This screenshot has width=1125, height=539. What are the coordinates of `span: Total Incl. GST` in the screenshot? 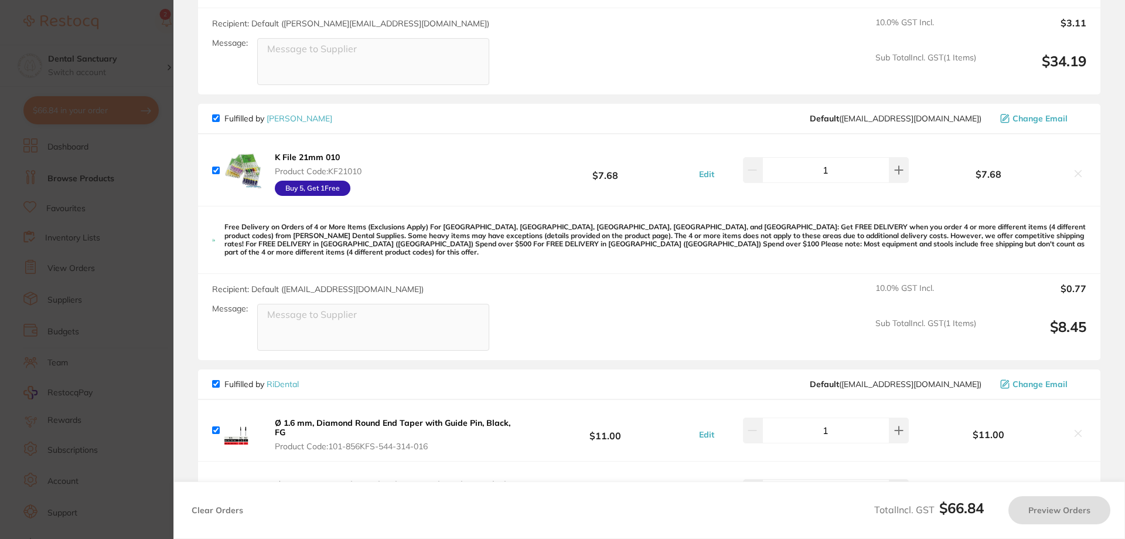 It's located at (929, 509).